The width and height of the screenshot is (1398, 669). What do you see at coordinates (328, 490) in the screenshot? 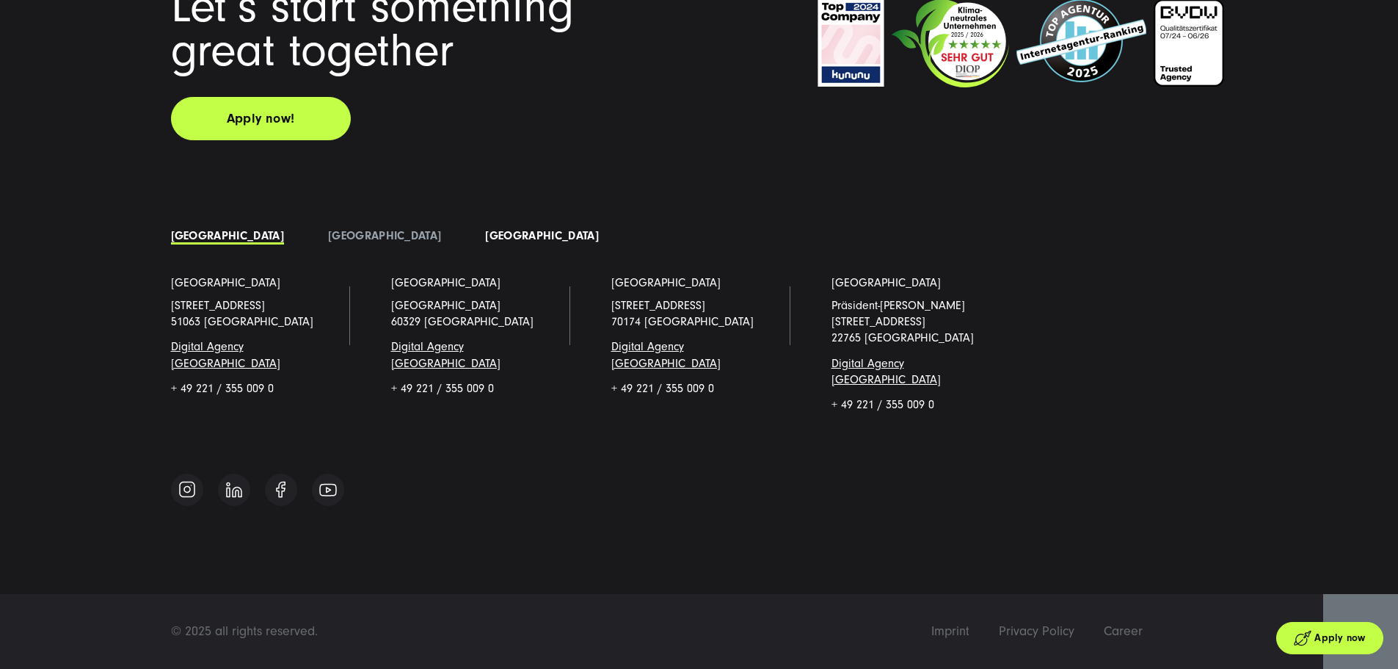
I see `img: Follow us on Youtube` at bounding box center [328, 490].